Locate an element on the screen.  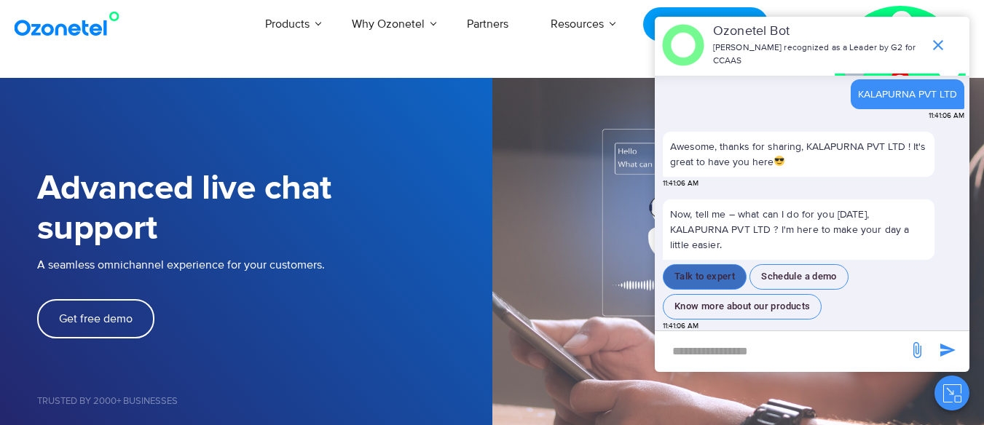
p: Awesome, thanks for sharing, KALAPURNA PVT LTD ! It's great to have you here is located at coordinates (798, 154).